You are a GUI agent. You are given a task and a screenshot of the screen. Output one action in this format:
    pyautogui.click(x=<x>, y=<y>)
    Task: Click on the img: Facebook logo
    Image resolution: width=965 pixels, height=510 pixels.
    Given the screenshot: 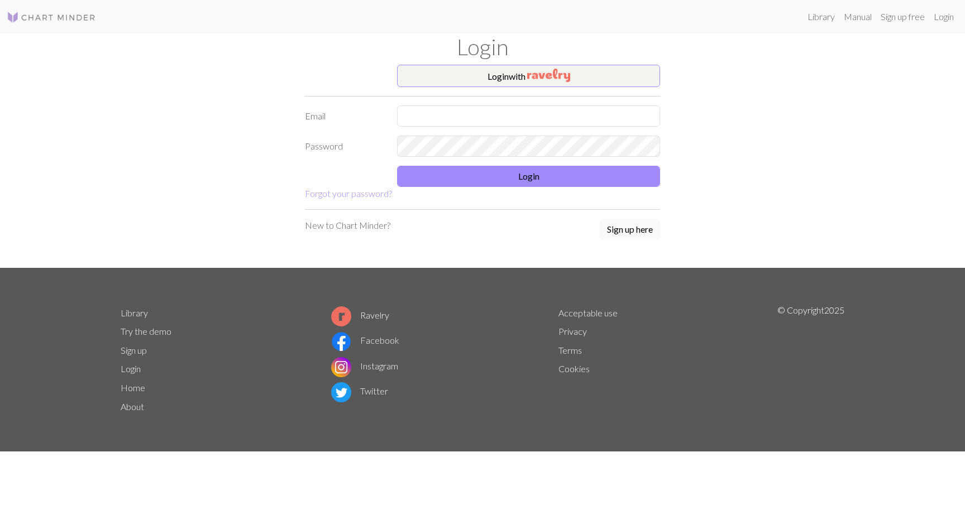 What is the action you would take?
    pyautogui.click(x=341, y=342)
    